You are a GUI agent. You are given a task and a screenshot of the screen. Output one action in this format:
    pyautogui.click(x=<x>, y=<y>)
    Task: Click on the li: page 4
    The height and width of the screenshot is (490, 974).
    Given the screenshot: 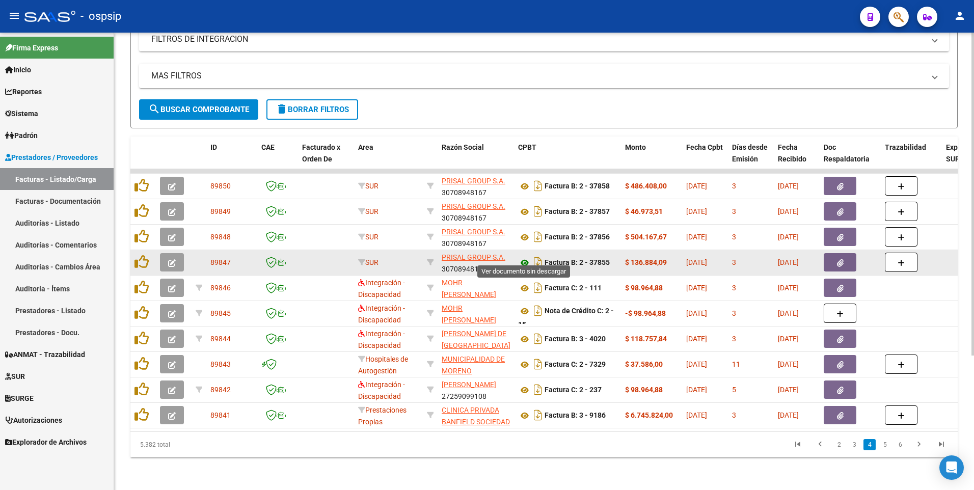 What is the action you would take?
    pyautogui.click(x=870, y=445)
    